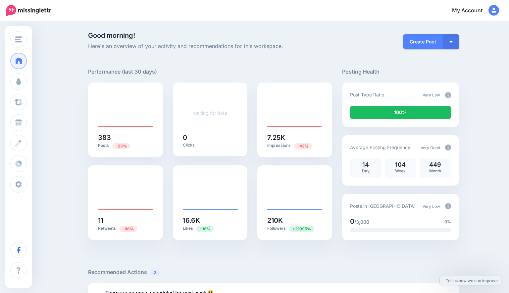 The image size is (509, 293). I want to click on p: Average Posting Frequency, so click(380, 147).